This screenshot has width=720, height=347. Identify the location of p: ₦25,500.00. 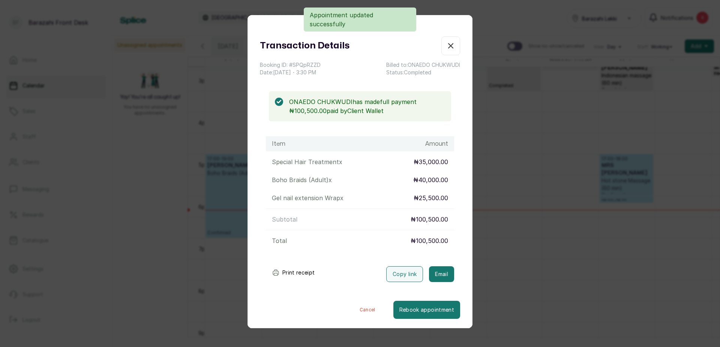
(431, 198).